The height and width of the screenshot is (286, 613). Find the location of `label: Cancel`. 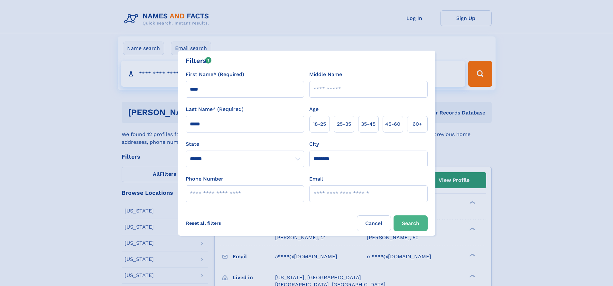

label: Cancel is located at coordinates (374, 223).